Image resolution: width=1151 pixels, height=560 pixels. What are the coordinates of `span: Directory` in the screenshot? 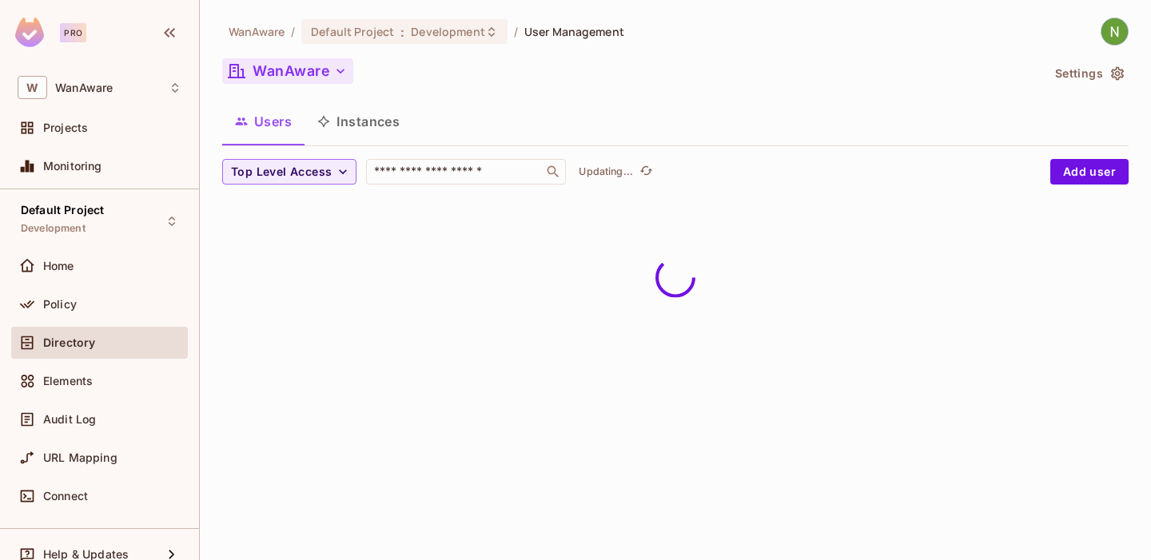 It's located at (69, 343).